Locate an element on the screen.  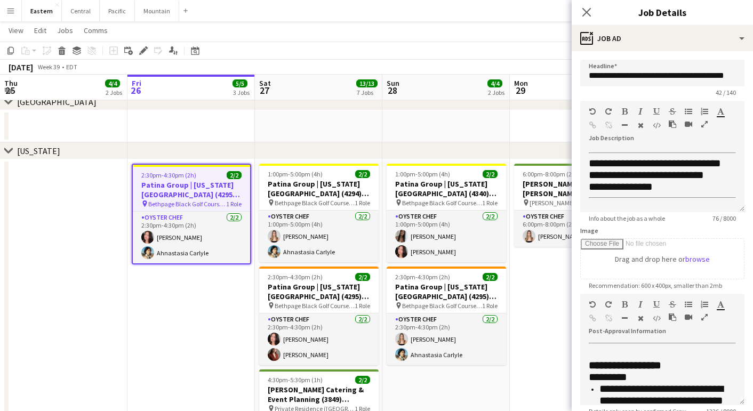
div: 3 Jobs is located at coordinates (241, 92).